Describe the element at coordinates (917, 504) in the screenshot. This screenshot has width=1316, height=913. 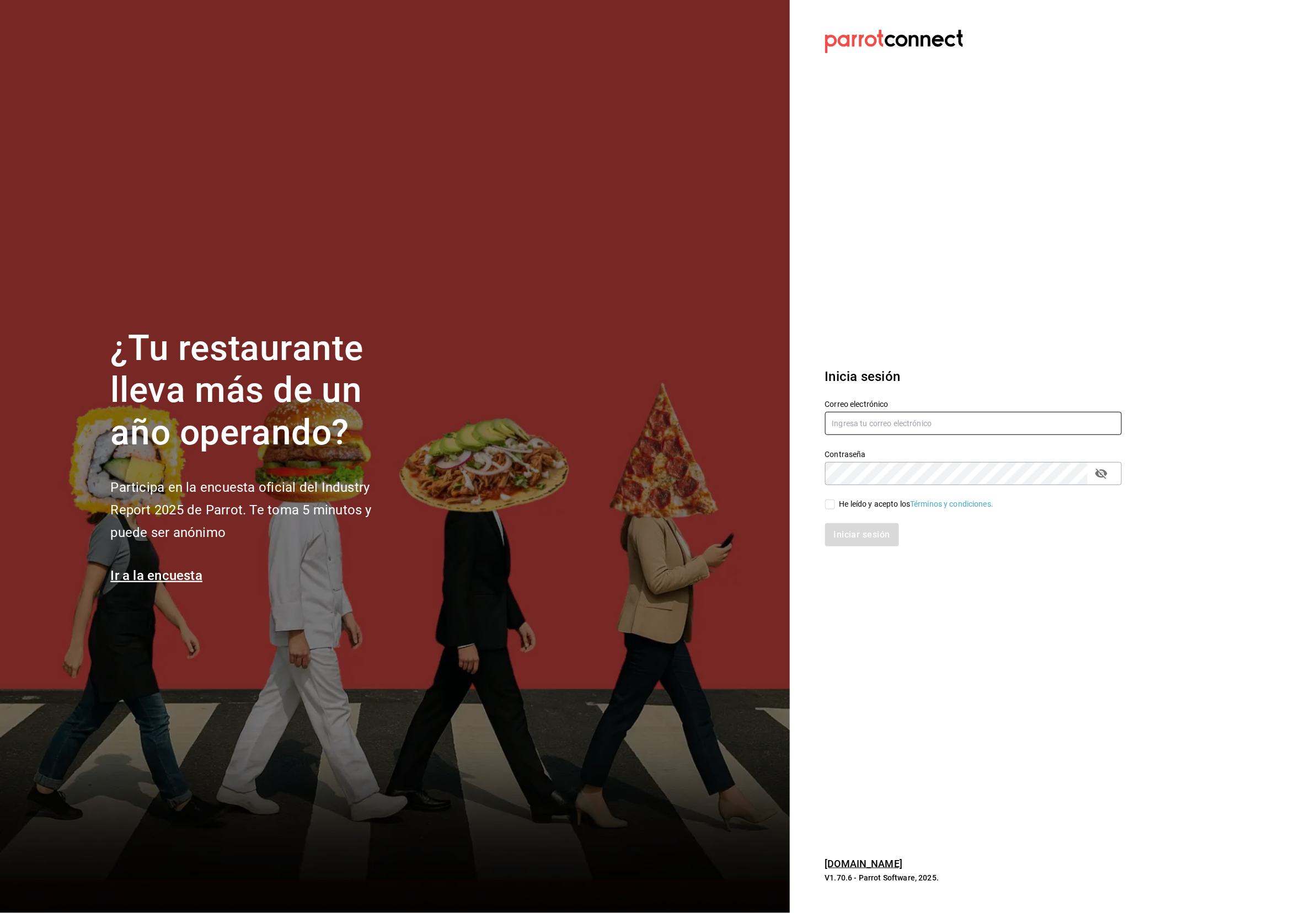
I see `div: He leído y acepto los` at that location.